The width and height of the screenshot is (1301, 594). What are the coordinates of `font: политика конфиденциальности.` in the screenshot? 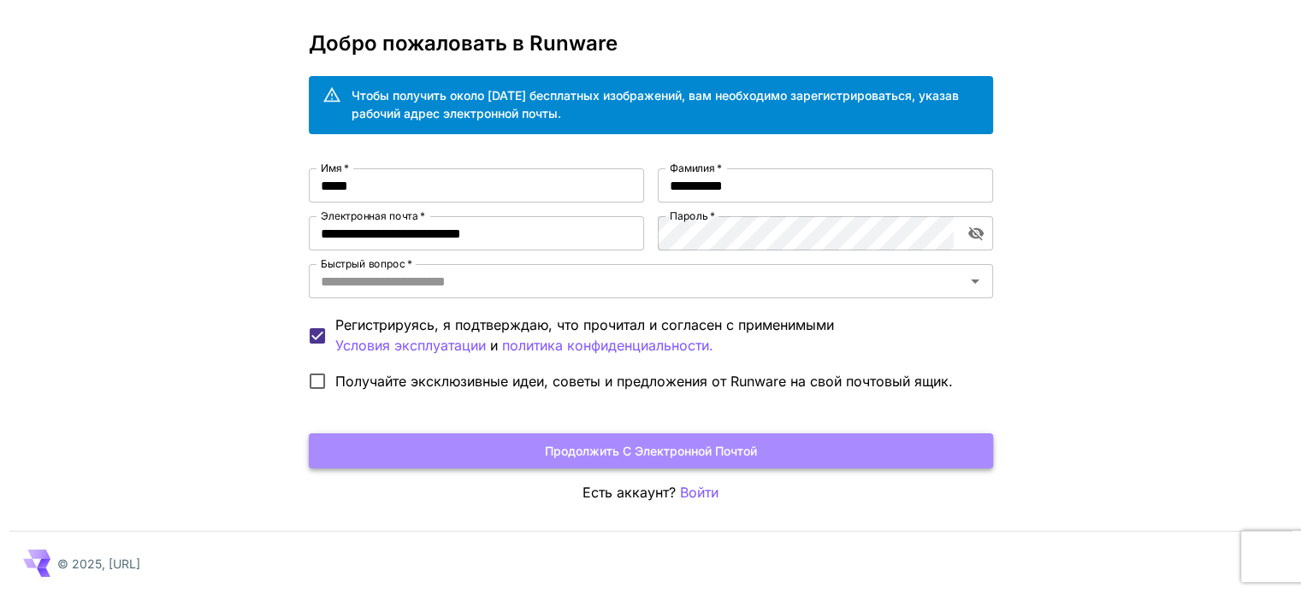 It's located at (607, 345).